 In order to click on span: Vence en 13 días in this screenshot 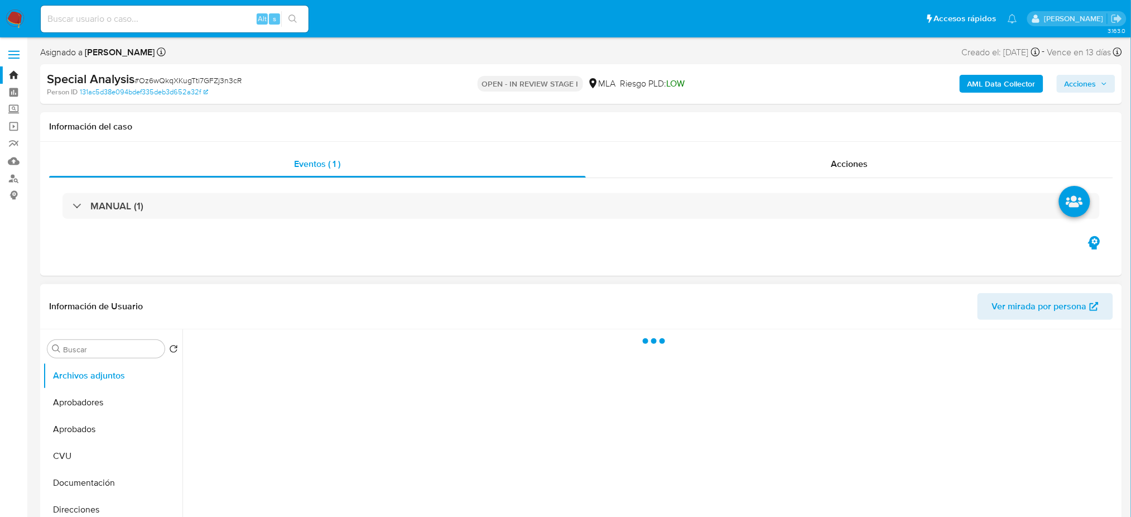, I will do `click(1079, 52)`.